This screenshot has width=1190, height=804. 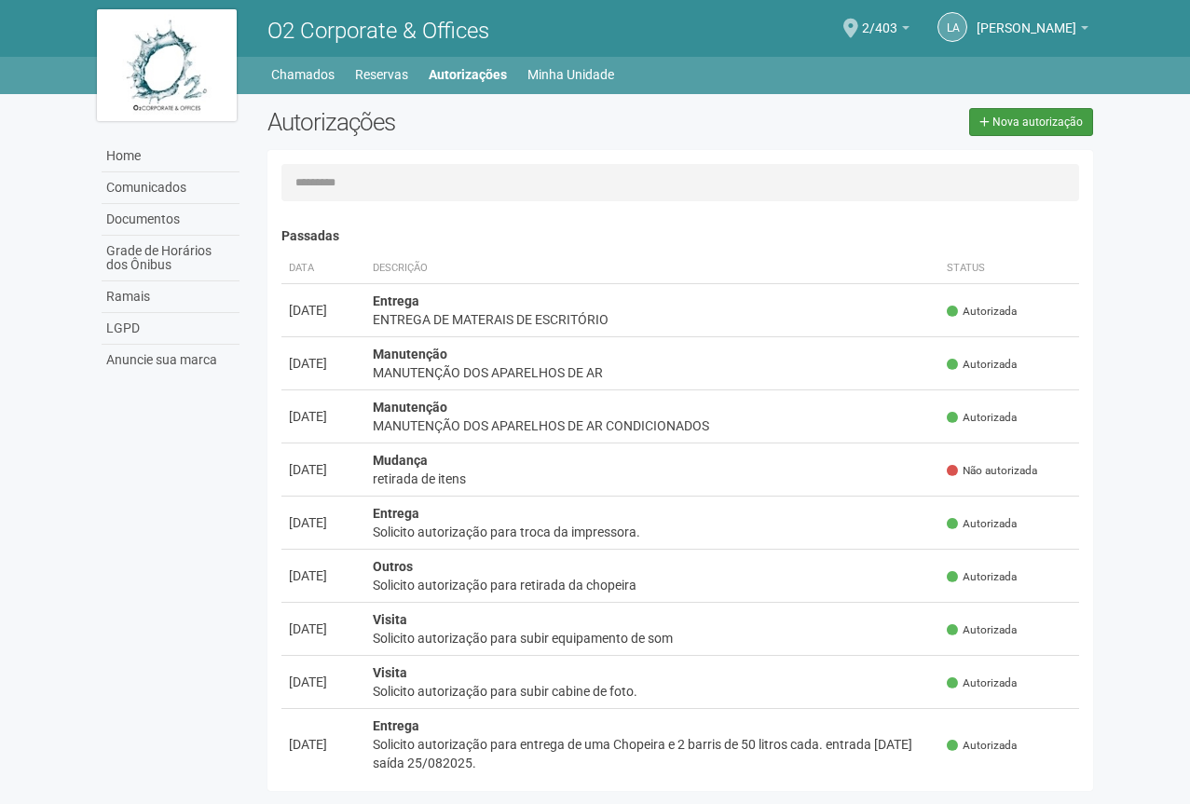 What do you see at coordinates (171, 360) in the screenshot?
I see `a: Anuncie sua marca` at bounding box center [171, 360].